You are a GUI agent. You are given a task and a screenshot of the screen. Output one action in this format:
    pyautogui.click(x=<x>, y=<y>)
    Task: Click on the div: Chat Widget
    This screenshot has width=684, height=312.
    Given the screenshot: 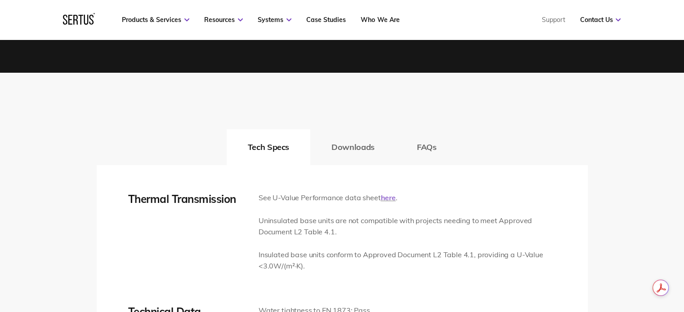 What is the action you would take?
    pyautogui.click(x=603, y=260)
    